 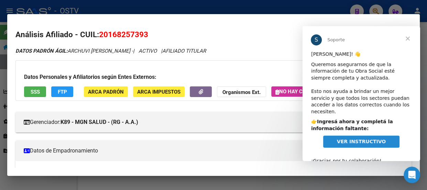 I want to click on mat-panel-title: Datos de Empadronamiento, so click(x=209, y=151).